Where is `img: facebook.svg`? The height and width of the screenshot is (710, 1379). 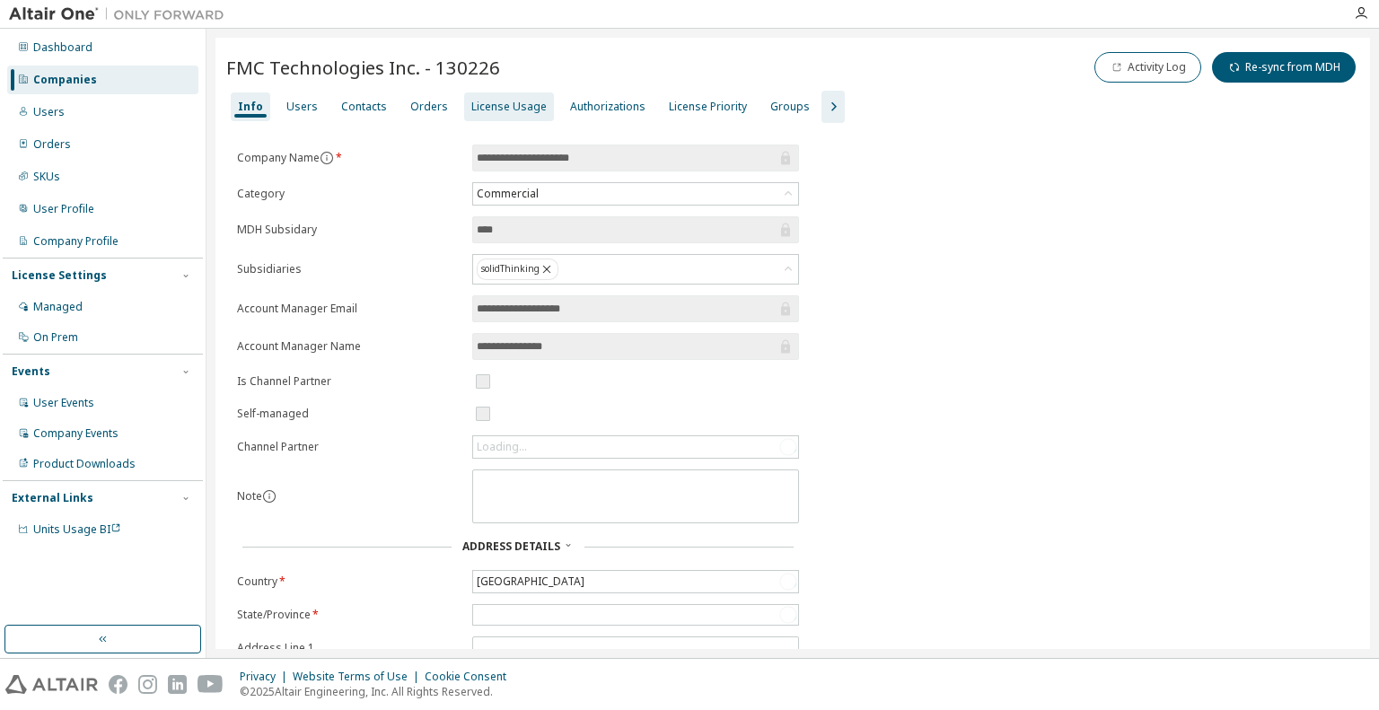
img: facebook.svg is located at coordinates (118, 684).